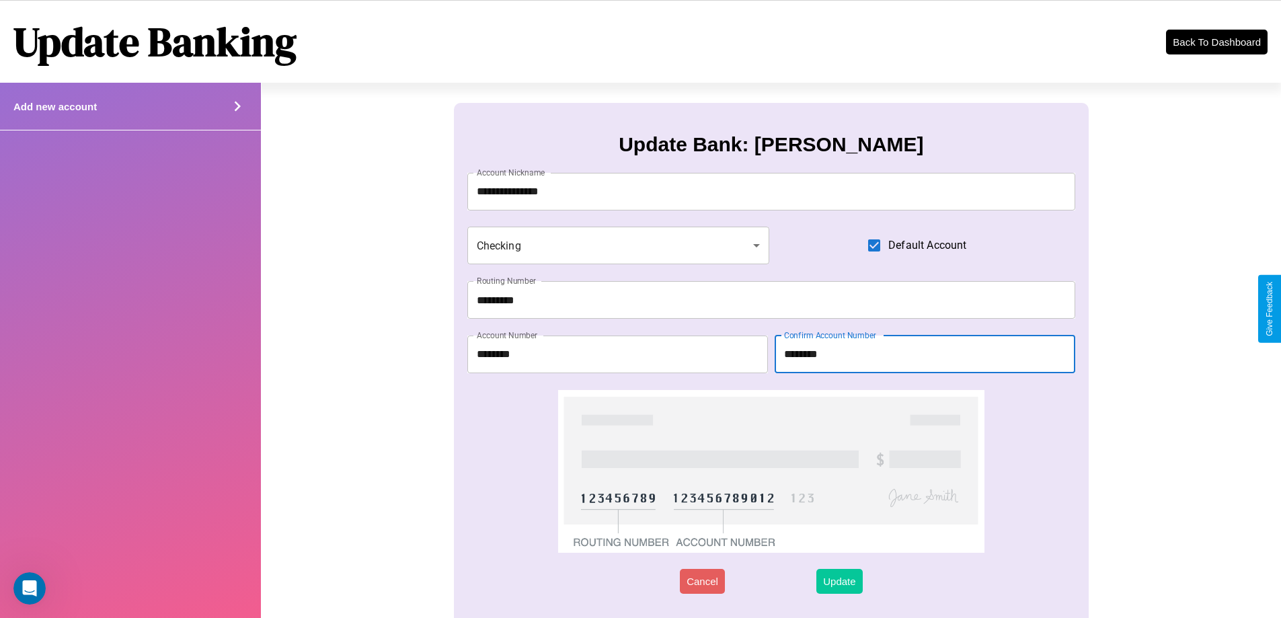 This screenshot has width=1281, height=618. I want to click on label: Routing Number, so click(506, 280).